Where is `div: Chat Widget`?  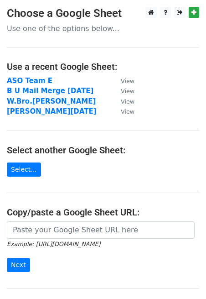 div: Chat Widget is located at coordinates (184, 277).